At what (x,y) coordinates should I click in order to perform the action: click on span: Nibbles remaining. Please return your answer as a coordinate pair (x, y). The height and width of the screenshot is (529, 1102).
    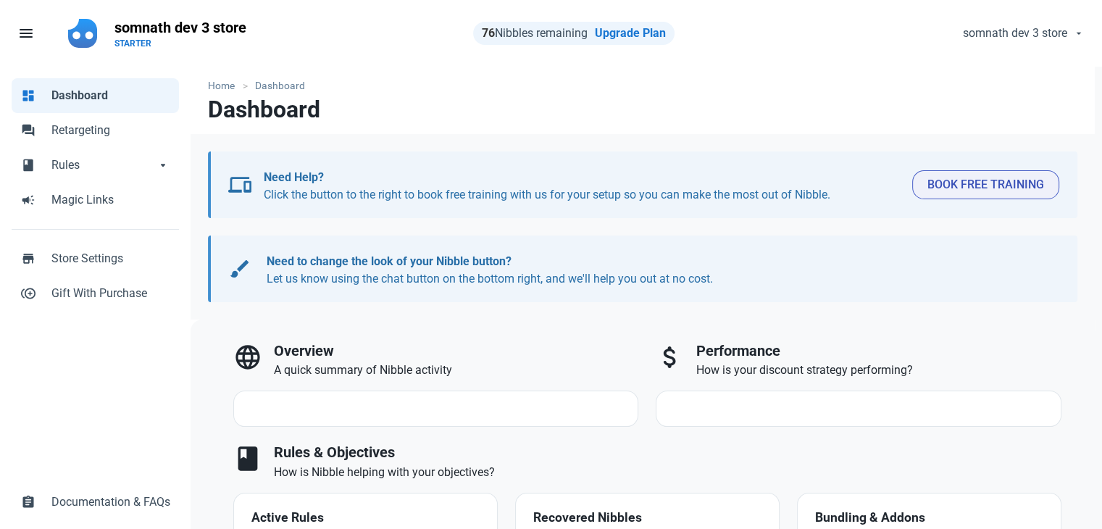
    Looking at the image, I should click on (535, 33).